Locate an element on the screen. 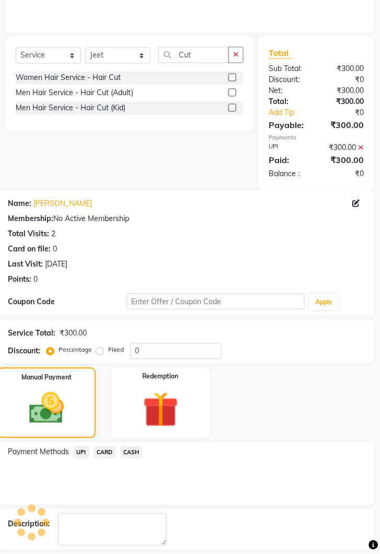 The width and height of the screenshot is (380, 554). div: Description: is located at coordinates (29, 524).